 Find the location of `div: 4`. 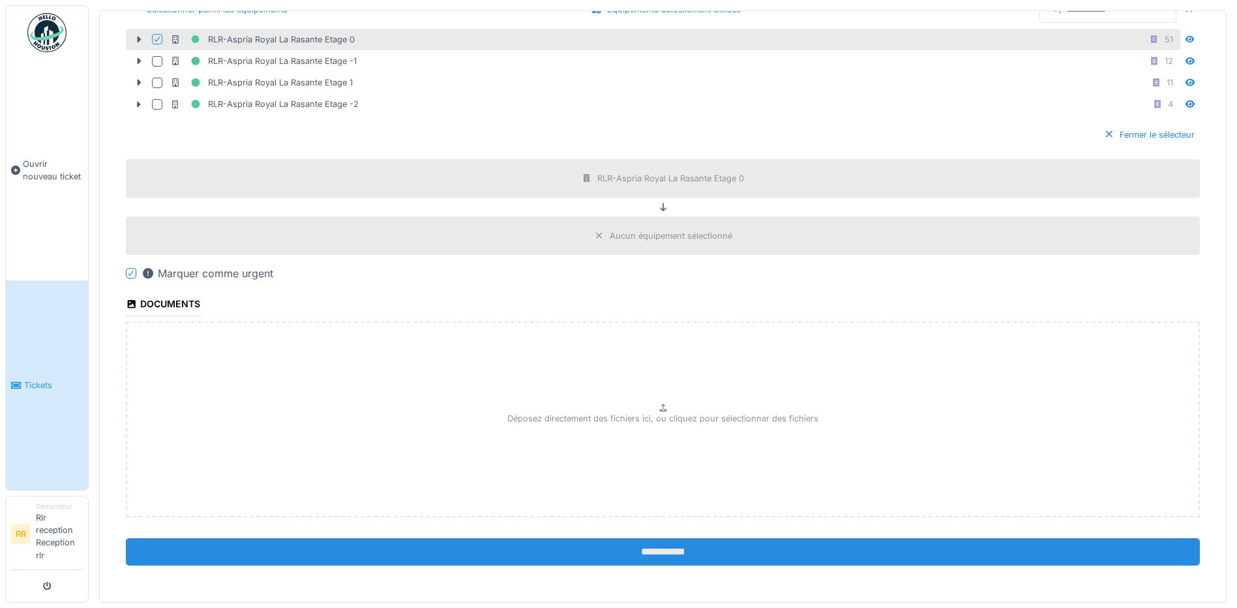

div: 4 is located at coordinates (1170, 104).